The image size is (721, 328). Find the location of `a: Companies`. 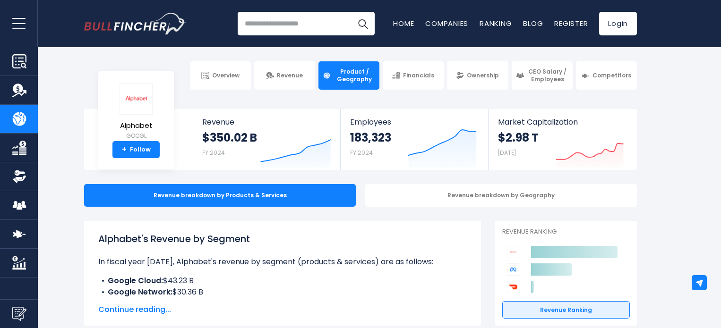

a: Companies is located at coordinates (446, 23).